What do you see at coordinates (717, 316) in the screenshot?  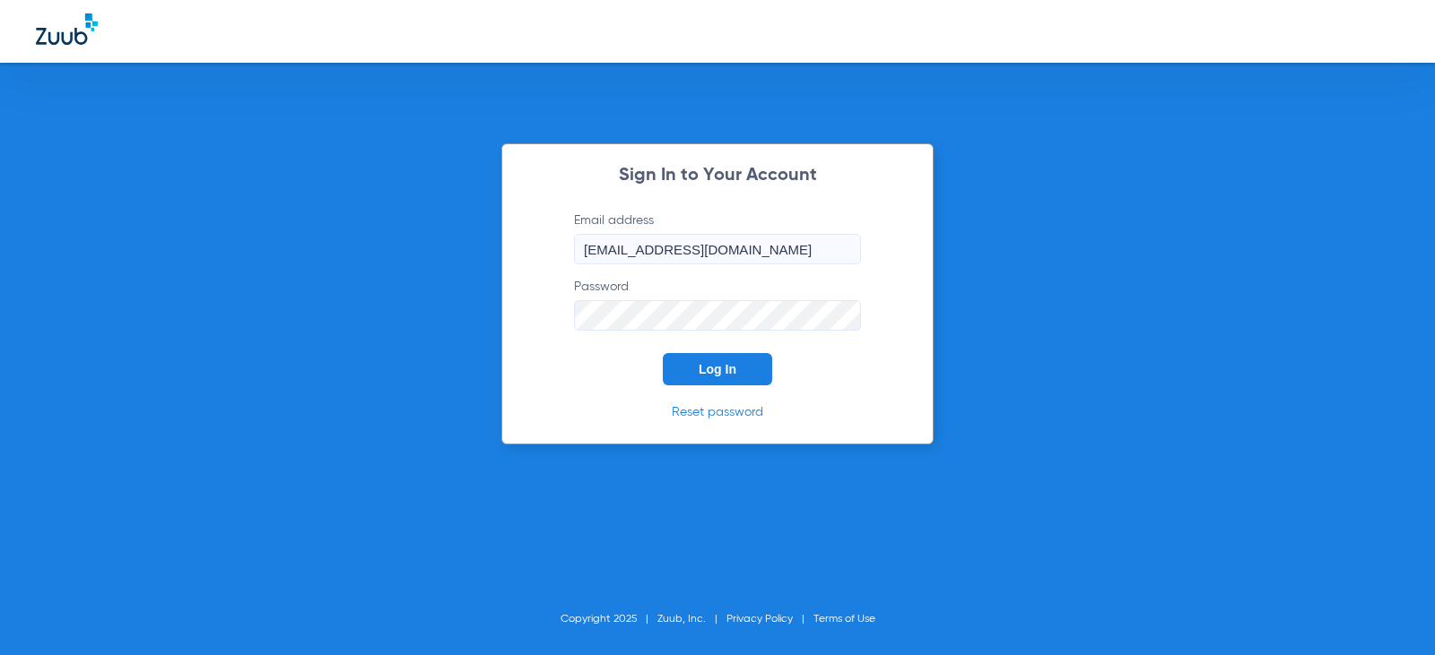 I see `input: Password` at bounding box center [717, 316].